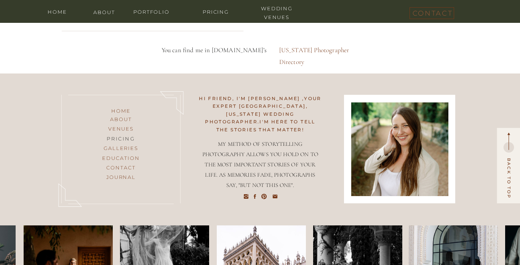  I want to click on a: venues, so click(121, 129).